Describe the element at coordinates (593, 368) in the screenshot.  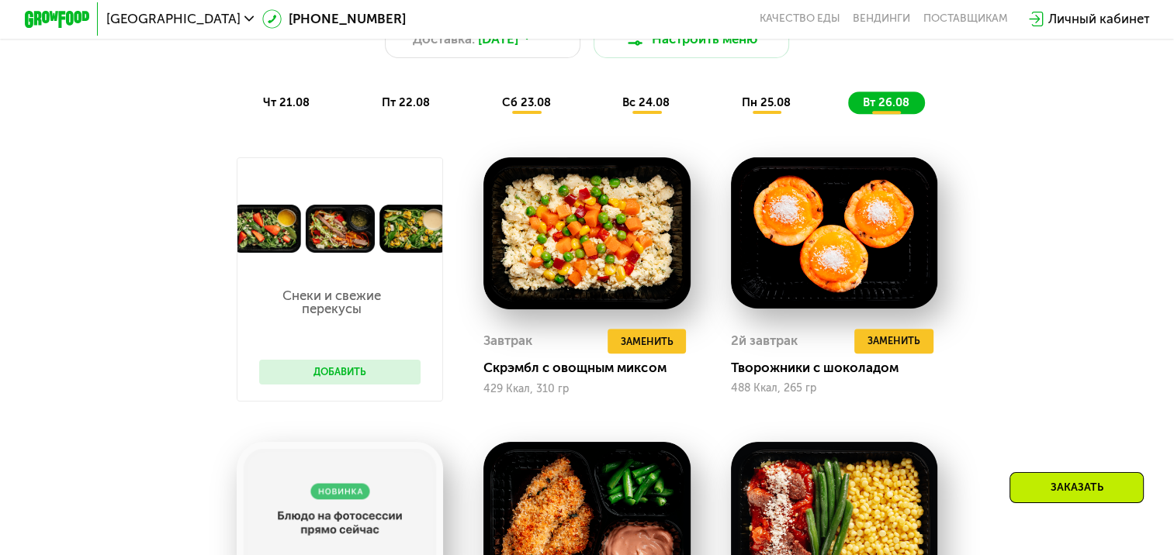
I see `div: Скрэмбл с овощным миксом` at that location.